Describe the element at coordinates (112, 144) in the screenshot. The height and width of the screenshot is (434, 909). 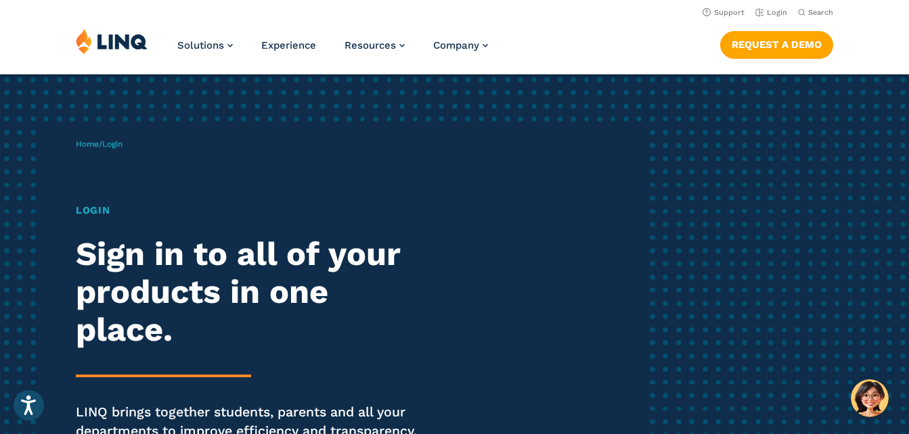
I see `span: Login` at that location.